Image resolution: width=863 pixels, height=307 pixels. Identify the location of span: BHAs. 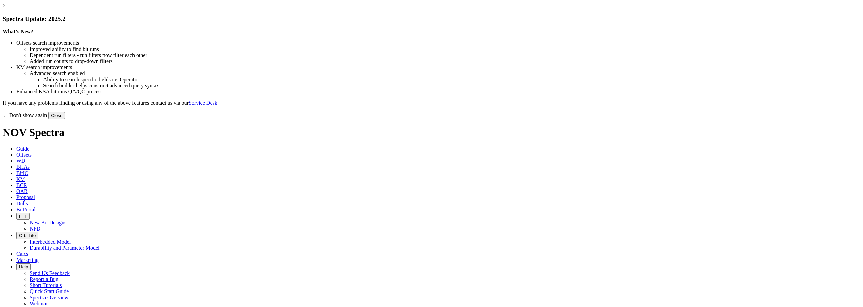
(23, 167).